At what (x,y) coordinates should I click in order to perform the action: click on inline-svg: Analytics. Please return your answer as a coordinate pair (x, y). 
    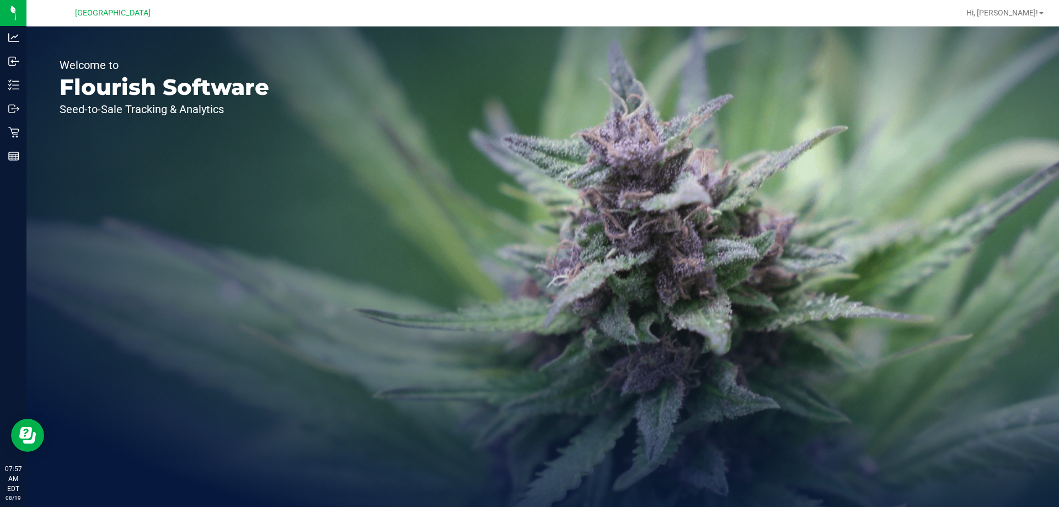
    Looking at the image, I should click on (14, 37).